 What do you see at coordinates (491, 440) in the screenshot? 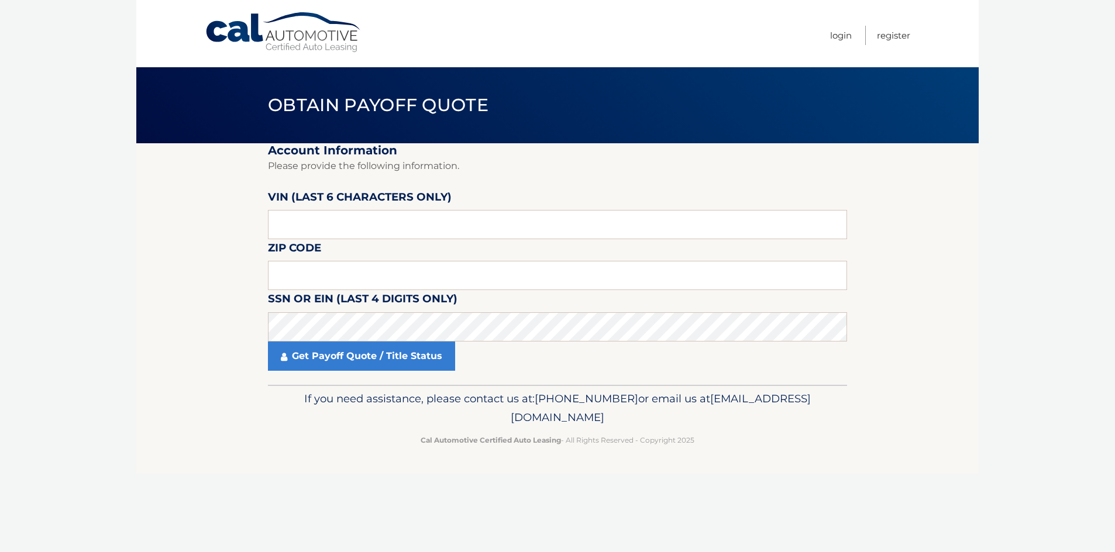
I see `strong: Cal Automotive Certified Auto Leasing` at bounding box center [491, 440].